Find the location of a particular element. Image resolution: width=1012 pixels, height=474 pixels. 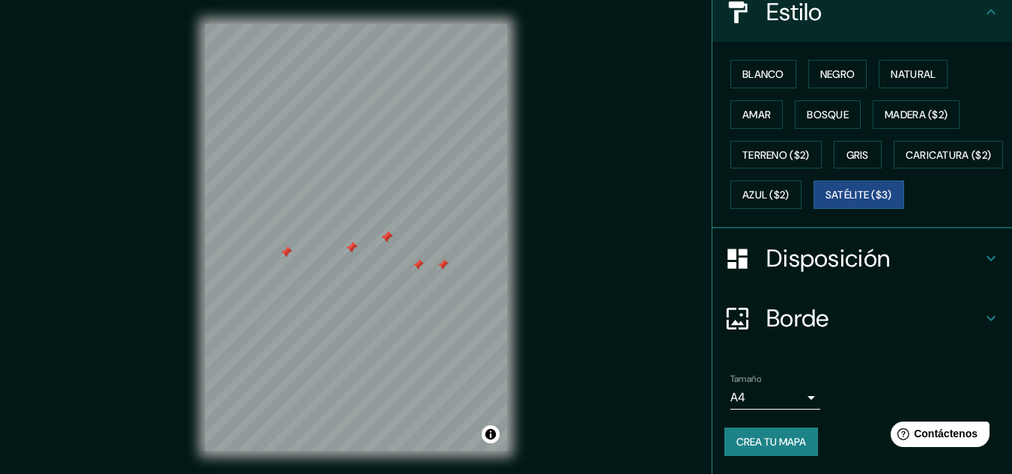

div: A4 is located at coordinates (776, 398).